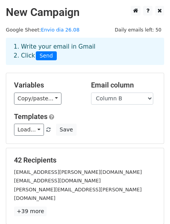 This screenshot has height=224, width=170. What do you see at coordinates (66, 129) in the screenshot?
I see `button: Save` at bounding box center [66, 129].